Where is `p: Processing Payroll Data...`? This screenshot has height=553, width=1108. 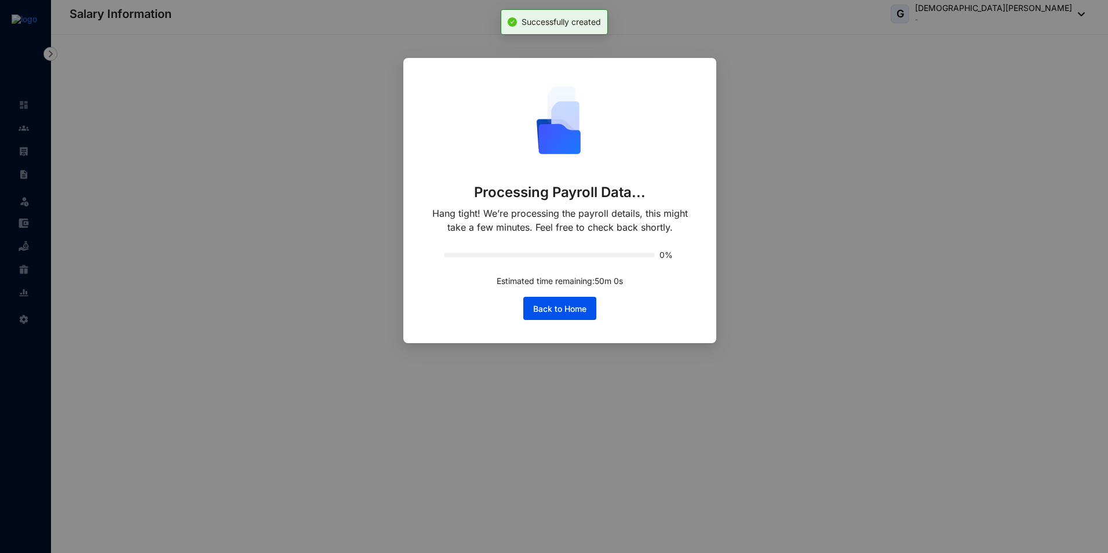 p: Processing Payroll Data... is located at coordinates (560, 192).